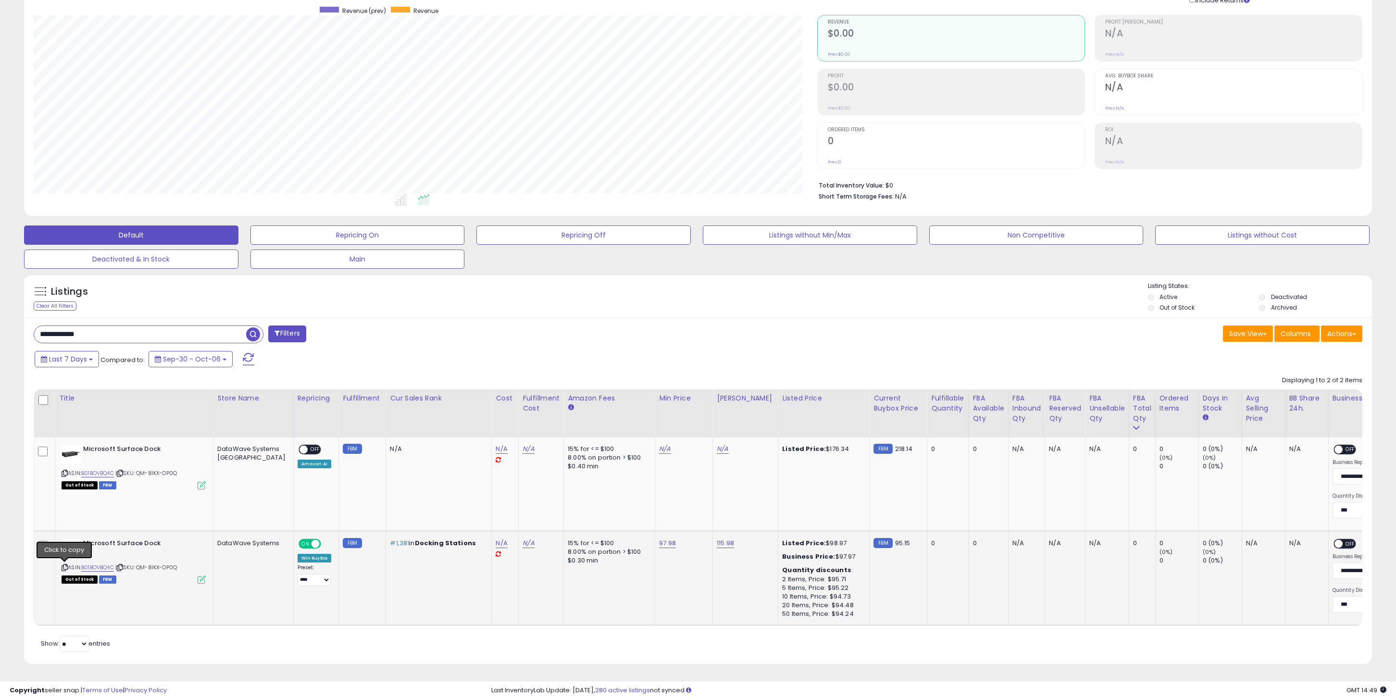 Image resolution: width=1396 pixels, height=700 pixels. I want to click on div: $176.34, so click(822, 449).